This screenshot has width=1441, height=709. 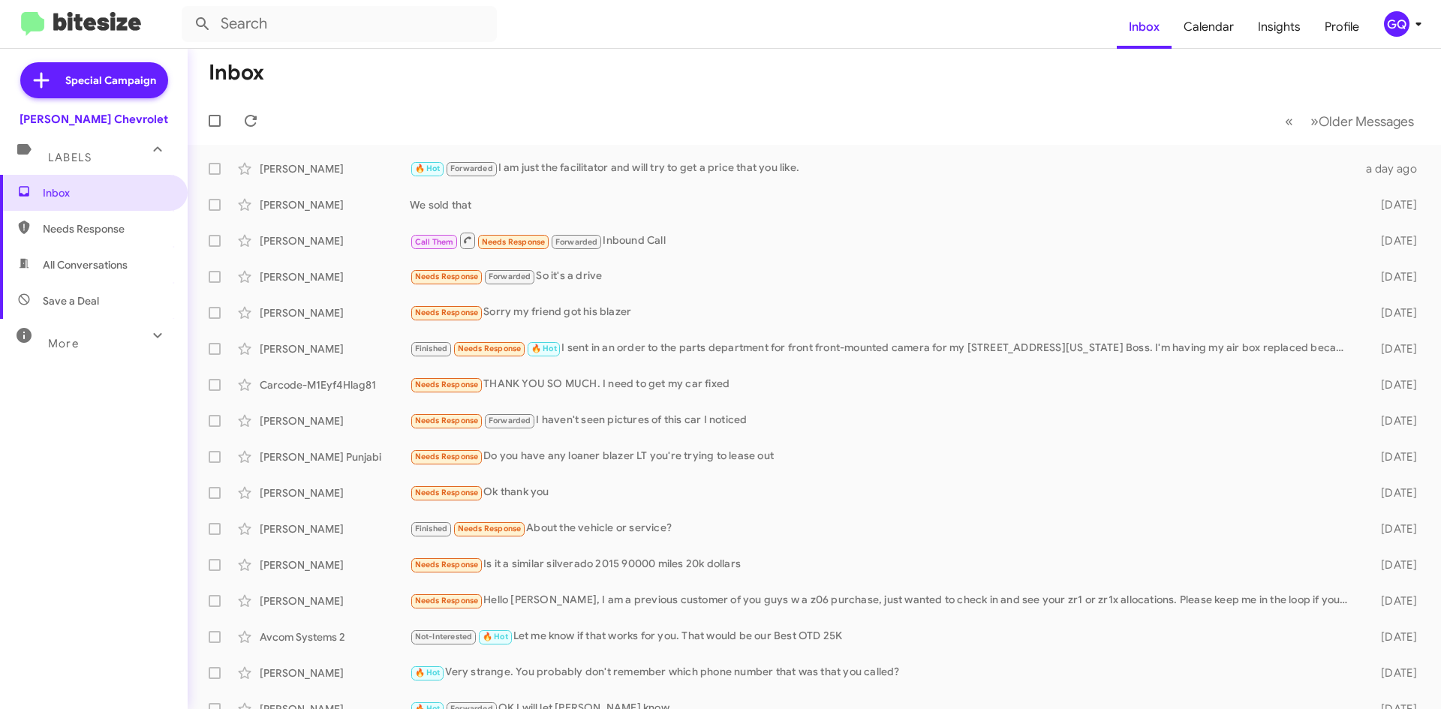 What do you see at coordinates (883, 205) in the screenshot?
I see `div: We sold that` at bounding box center [883, 205].